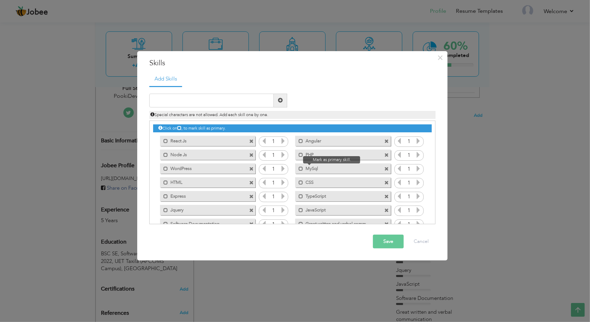  I want to click on label: Node Js, so click(203, 154).